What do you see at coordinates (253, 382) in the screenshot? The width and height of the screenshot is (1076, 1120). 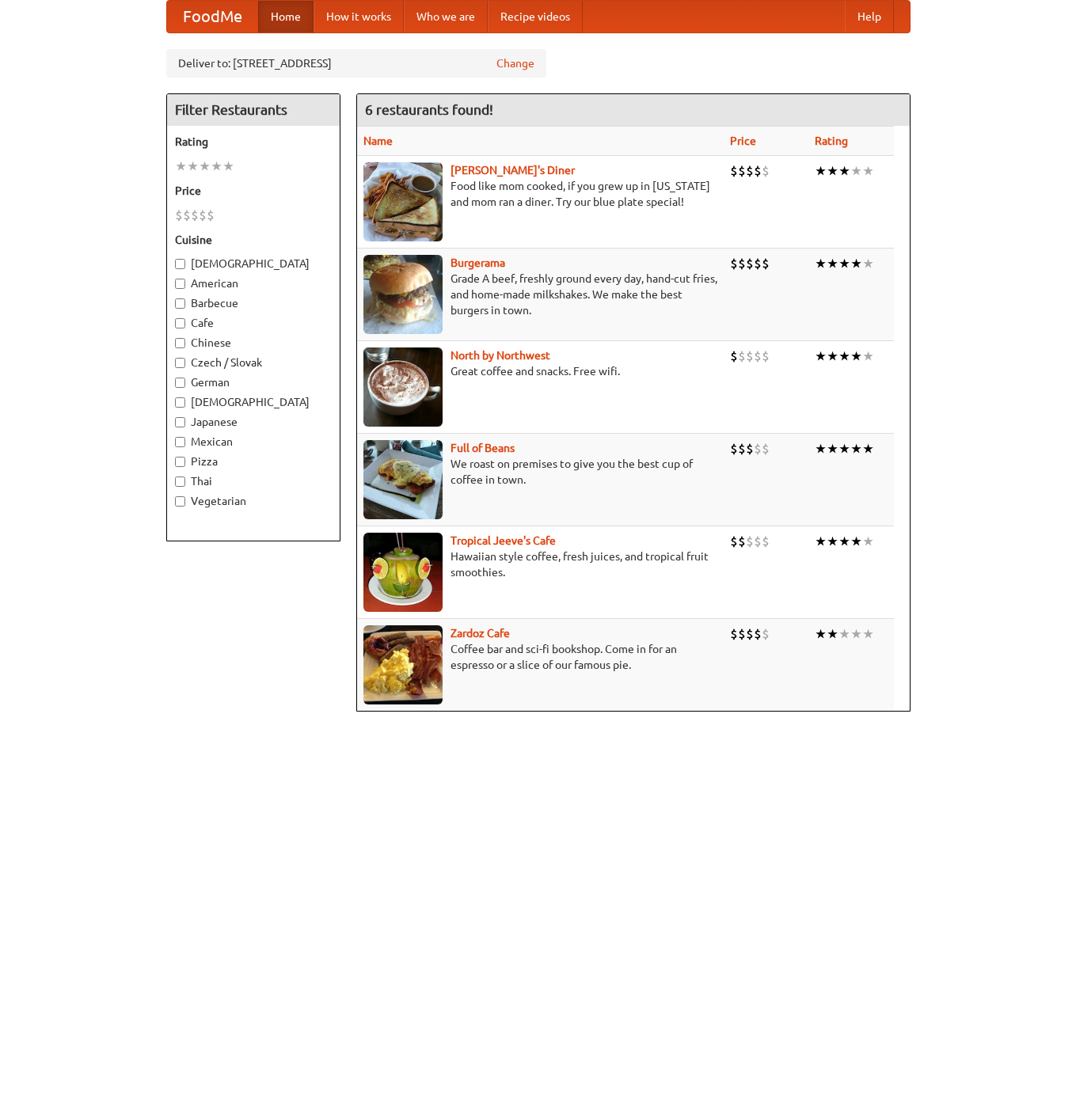 I see `label: German` at bounding box center [253, 382].